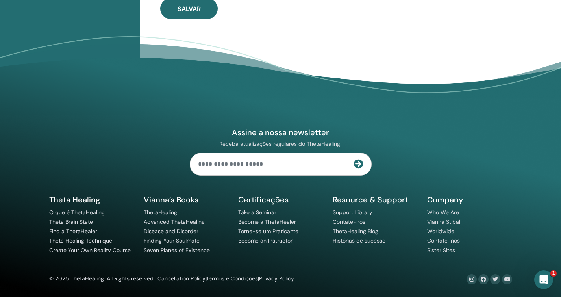 The width and height of the screenshot is (561, 297). Describe the element at coordinates (281, 132) in the screenshot. I see `h4: Assine a nossa newsletter` at that location.